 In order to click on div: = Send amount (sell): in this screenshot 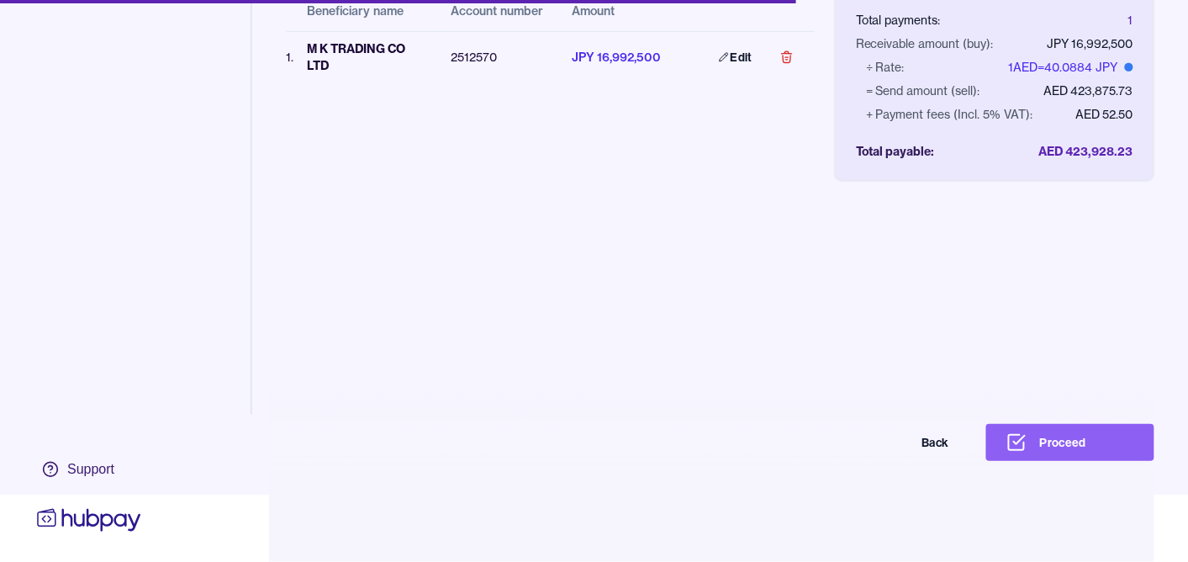, I will do `click(923, 91)`.